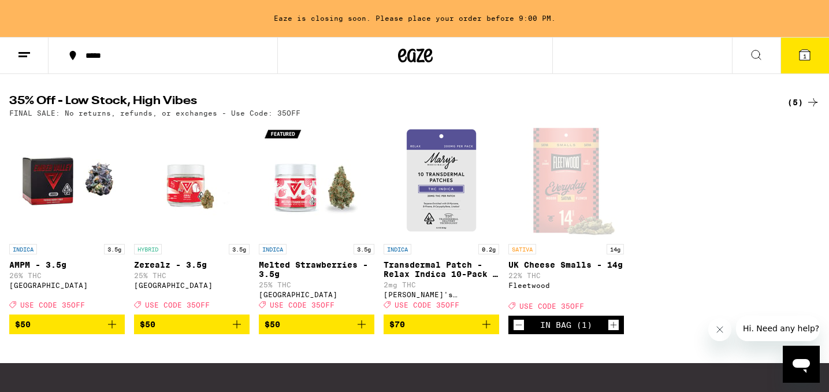 The width and height of the screenshot is (829, 392). I want to click on p: Melted Strawberries - 3.5g, so click(316, 269).